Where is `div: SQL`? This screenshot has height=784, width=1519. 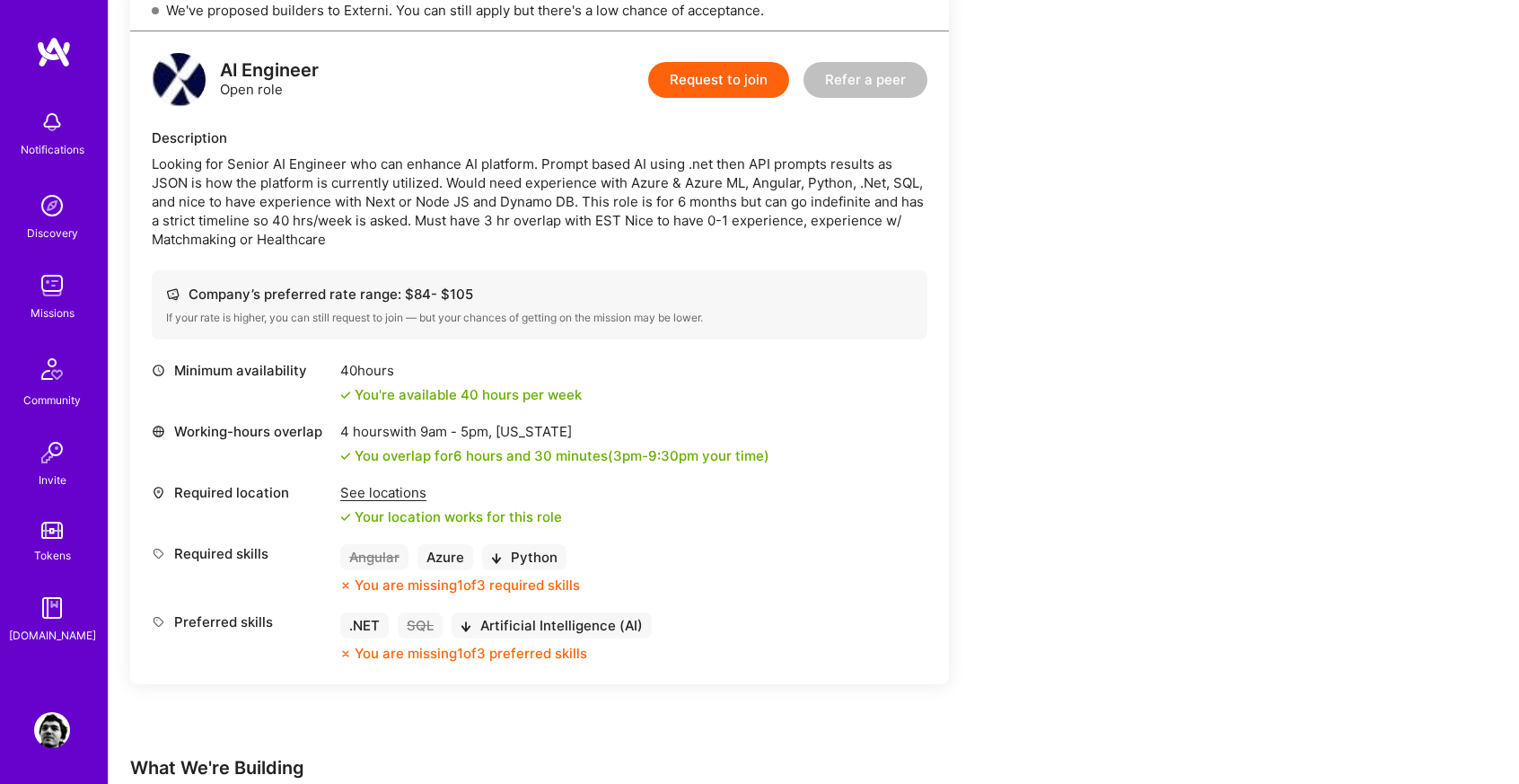 div: SQL is located at coordinates (420, 625).